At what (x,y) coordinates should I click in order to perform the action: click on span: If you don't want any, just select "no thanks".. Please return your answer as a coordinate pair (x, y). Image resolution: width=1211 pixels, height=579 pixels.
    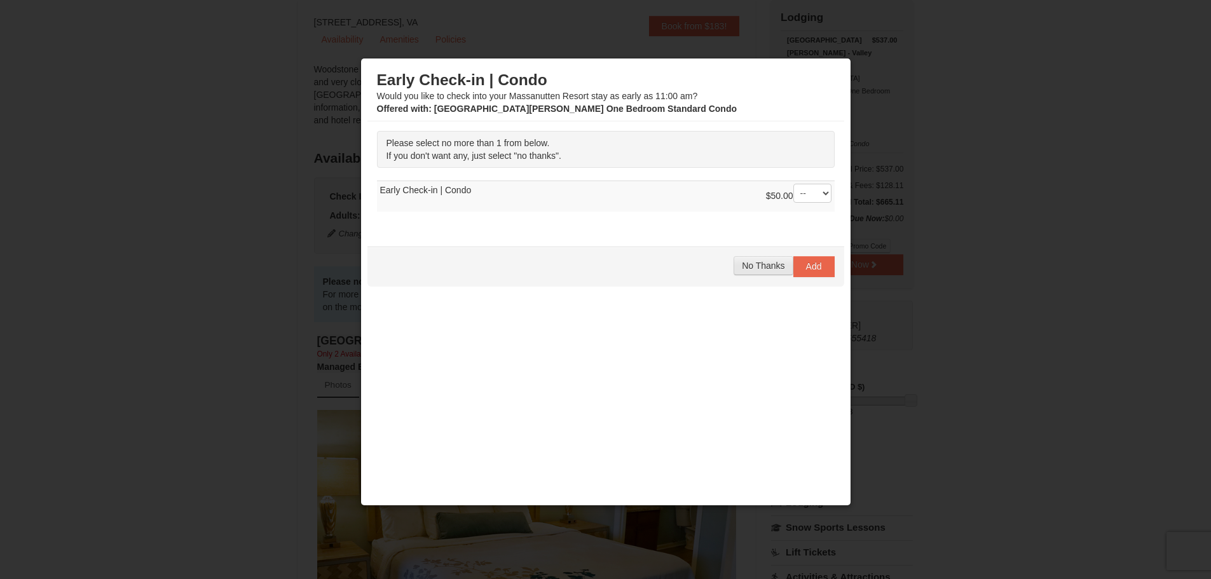
    Looking at the image, I should click on (474, 156).